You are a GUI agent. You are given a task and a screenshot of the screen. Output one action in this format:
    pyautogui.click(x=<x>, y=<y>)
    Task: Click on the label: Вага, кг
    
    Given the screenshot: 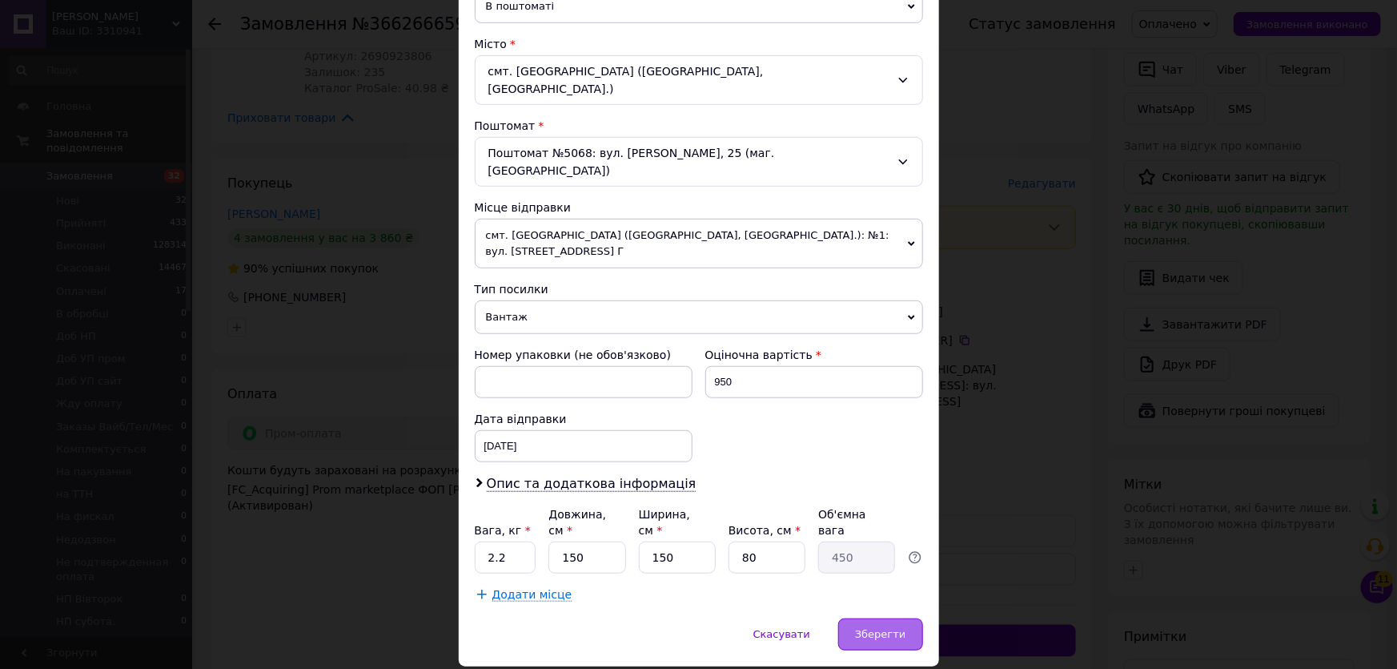 What is the action you would take?
    pyautogui.click(x=503, y=530)
    